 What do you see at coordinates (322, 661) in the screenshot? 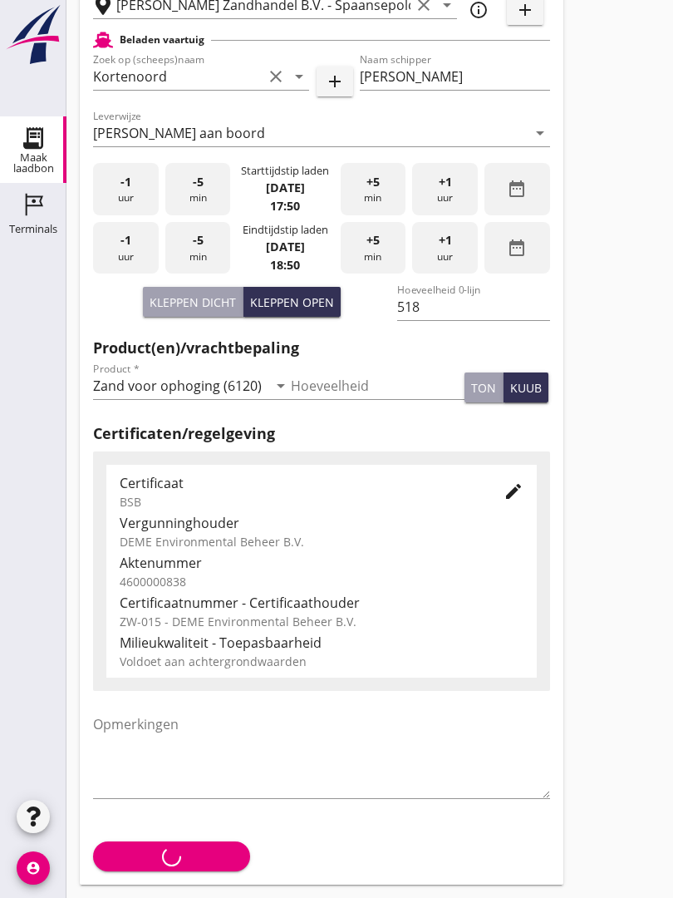
I see `div: Voldoet aan achtergrondwaarden` at bounding box center [322, 661].